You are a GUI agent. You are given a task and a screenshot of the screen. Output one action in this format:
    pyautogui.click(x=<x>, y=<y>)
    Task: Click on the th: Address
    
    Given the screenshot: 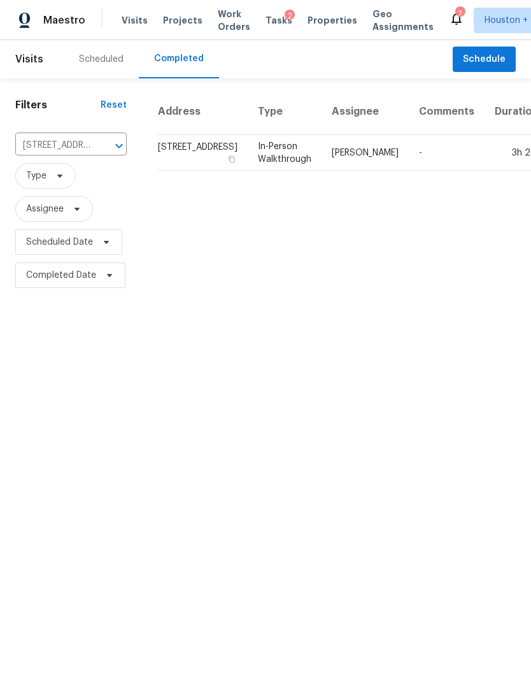 What is the action you would take?
    pyautogui.click(x=203, y=111)
    